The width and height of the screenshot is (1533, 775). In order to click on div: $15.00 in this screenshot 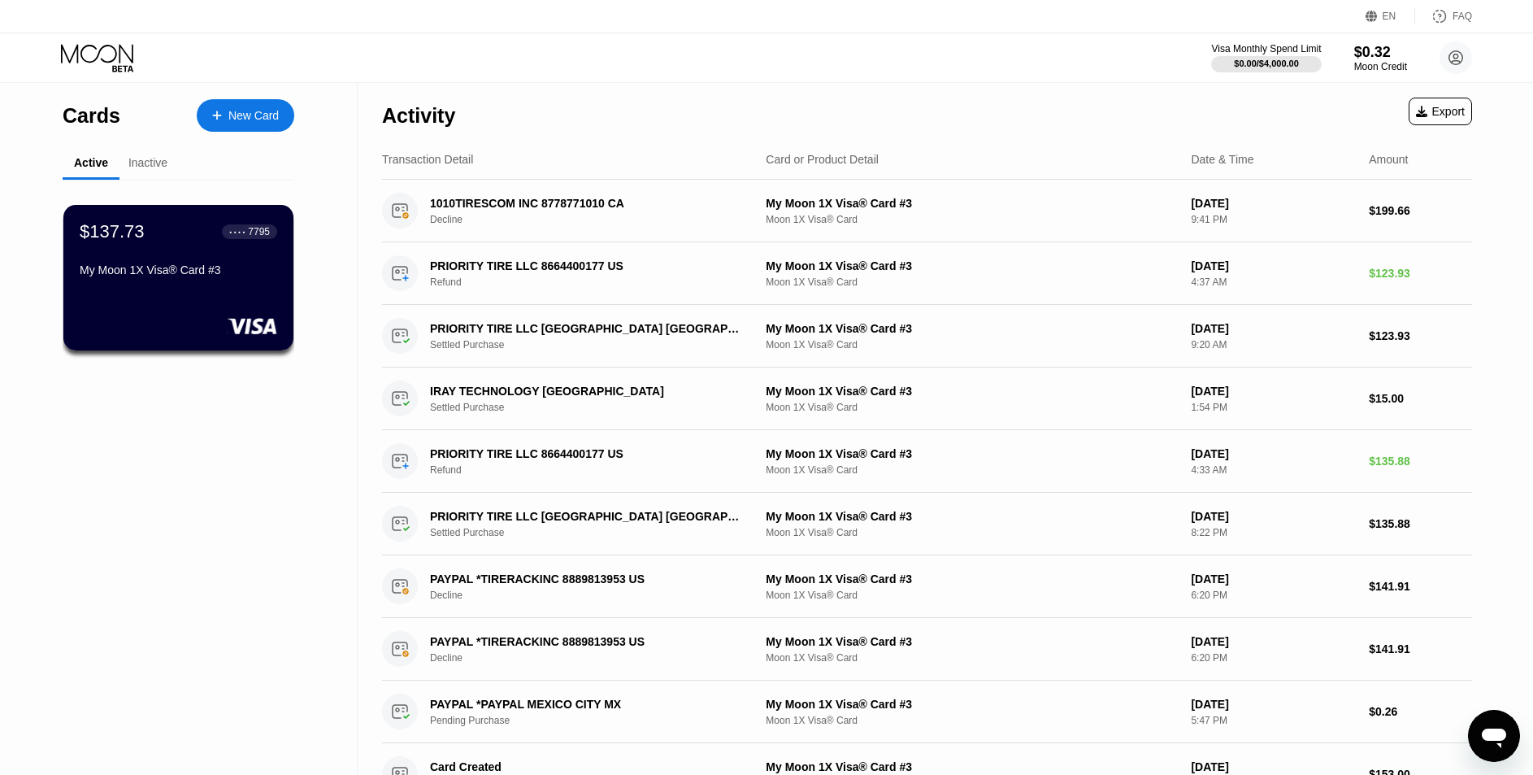, I will do `click(1420, 398)`.